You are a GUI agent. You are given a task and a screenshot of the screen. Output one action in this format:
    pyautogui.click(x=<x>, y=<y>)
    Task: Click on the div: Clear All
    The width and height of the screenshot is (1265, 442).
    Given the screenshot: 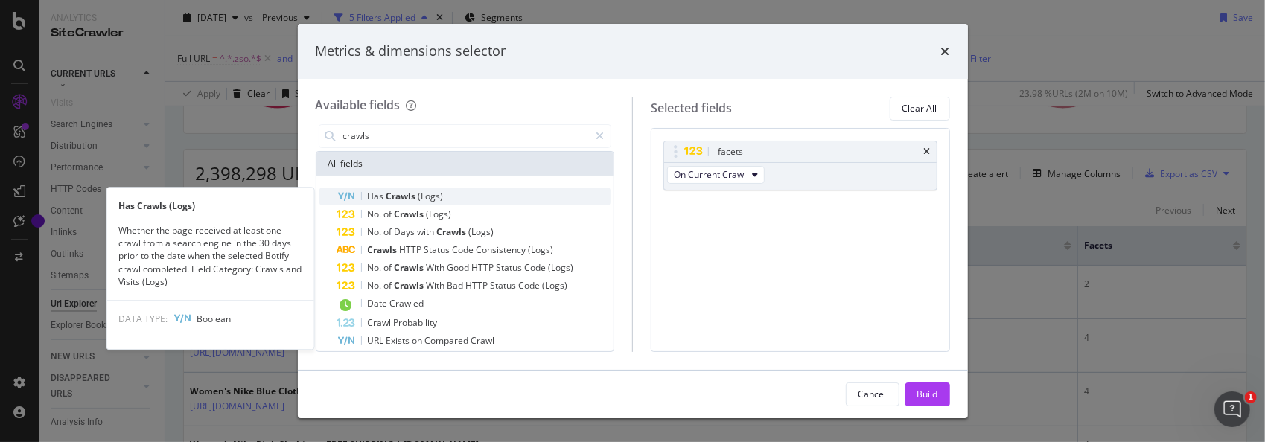 What is the action you would take?
    pyautogui.click(x=920, y=108)
    